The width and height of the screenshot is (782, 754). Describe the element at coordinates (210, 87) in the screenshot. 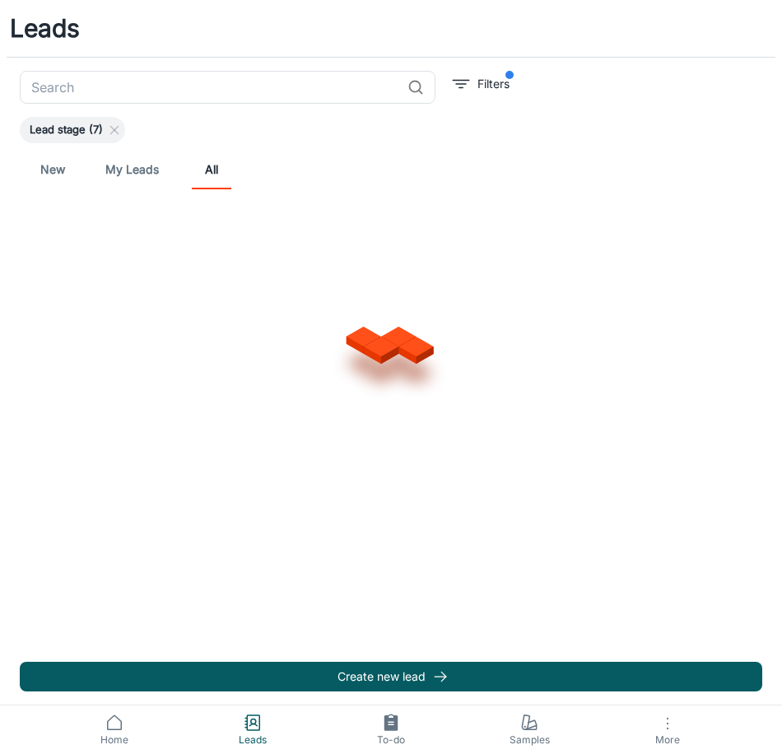

I see `input: Search` at that location.